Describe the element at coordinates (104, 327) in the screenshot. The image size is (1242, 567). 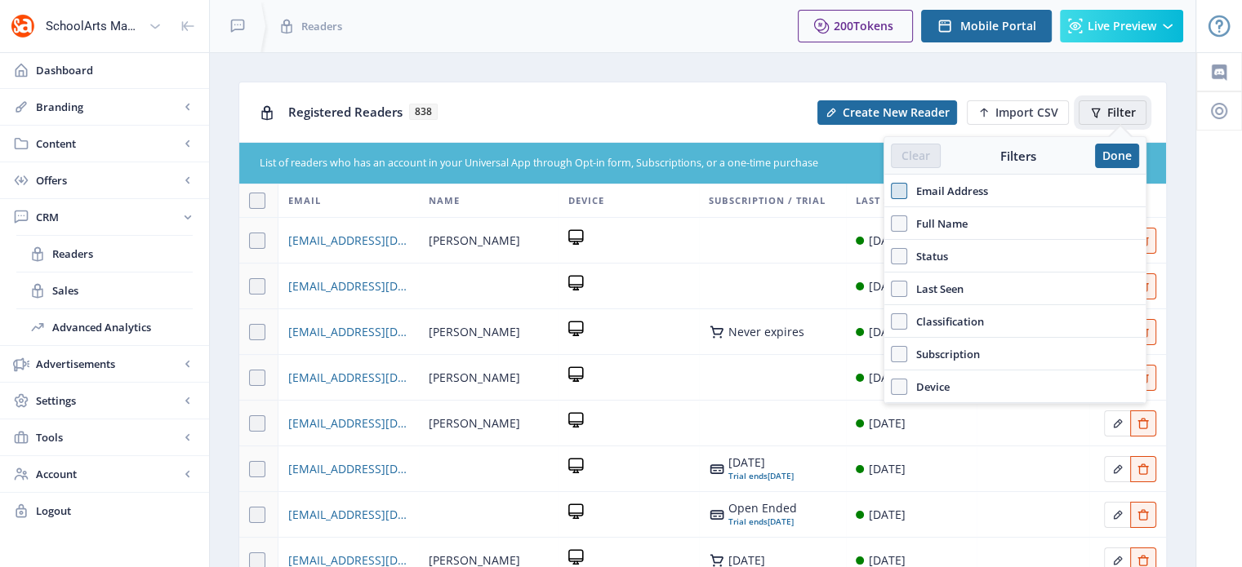
I see `a: Advanced Analytics` at that location.